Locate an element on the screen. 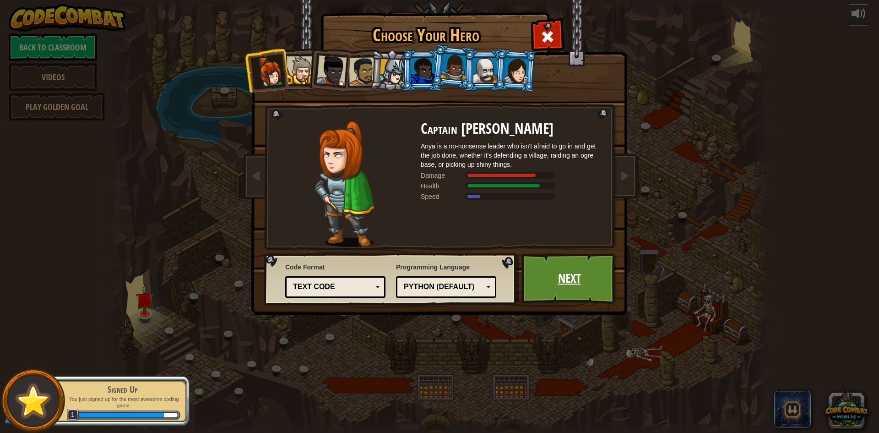 This screenshot has width=879, height=433. div: Moves at 6 meters per second. is located at coordinates (513, 196).